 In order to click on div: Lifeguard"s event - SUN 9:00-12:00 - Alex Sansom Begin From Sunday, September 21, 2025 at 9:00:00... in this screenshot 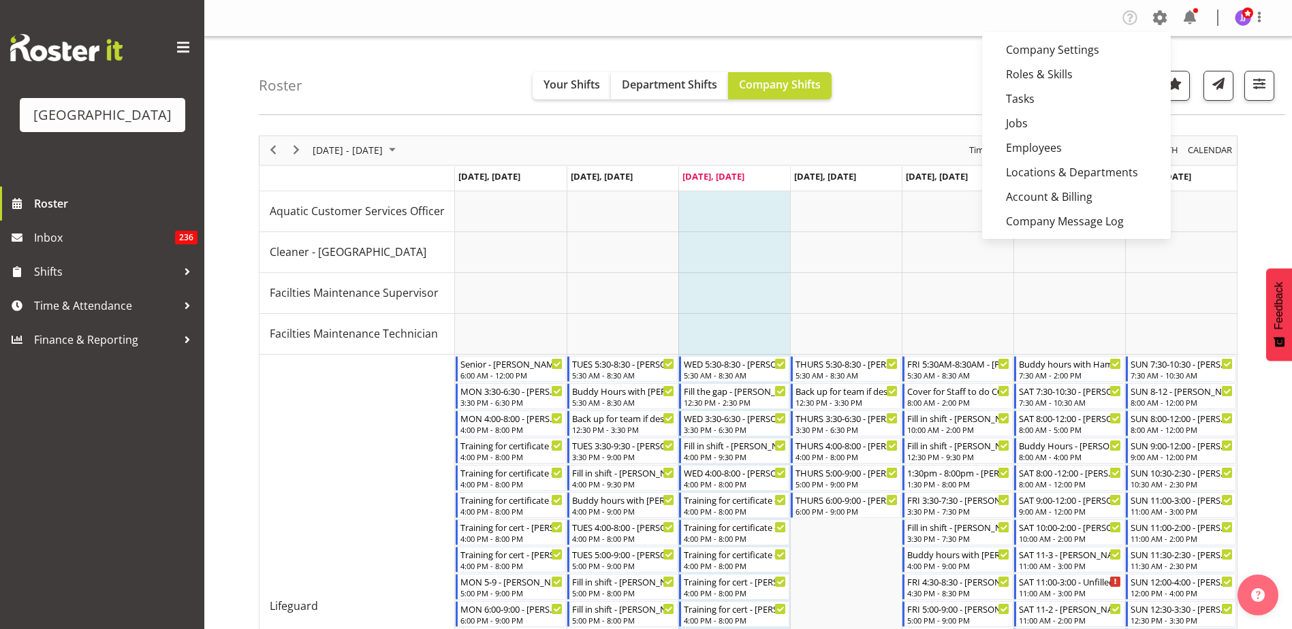, I will do `click(1181, 451)`.